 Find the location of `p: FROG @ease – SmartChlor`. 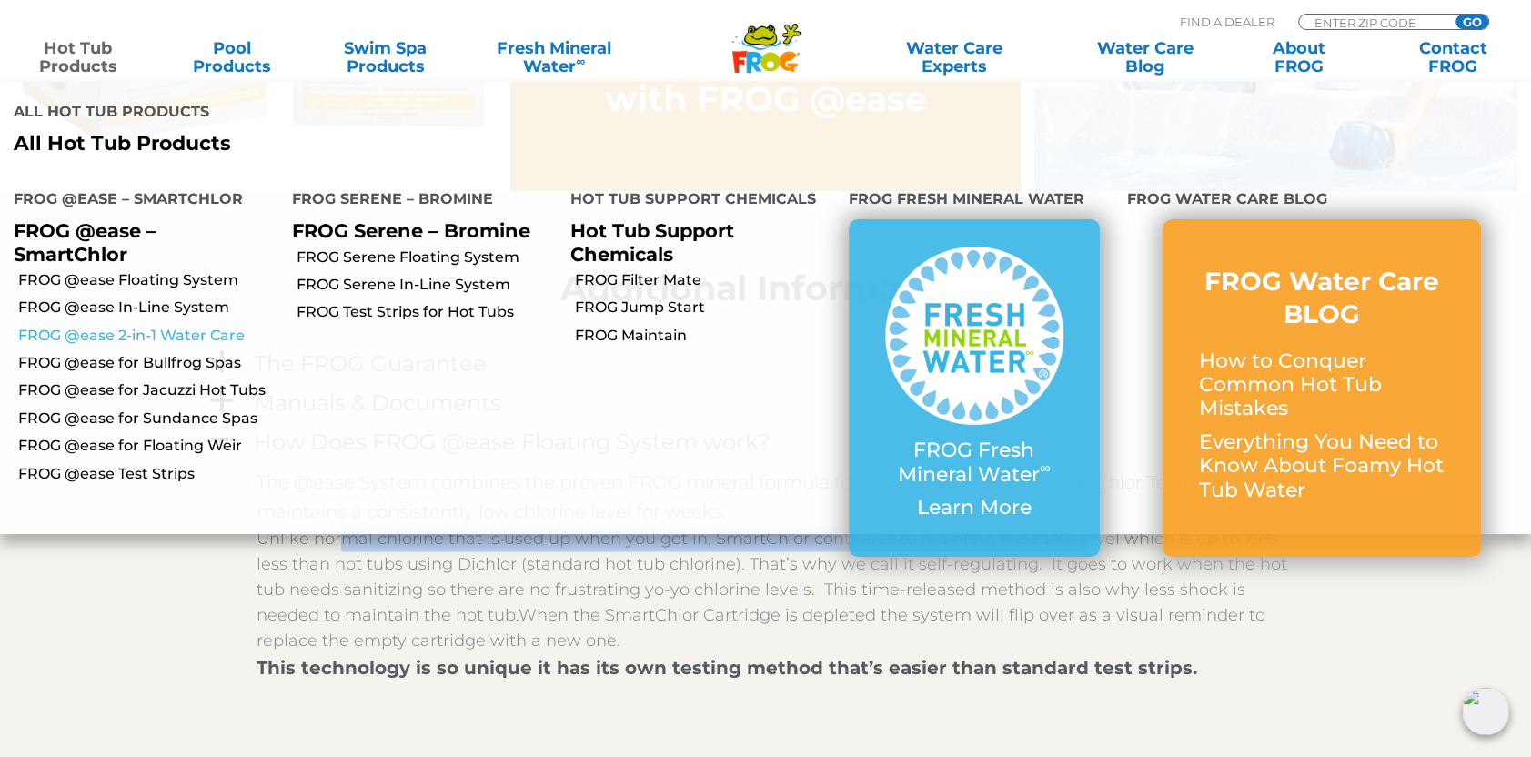

p: FROG @ease – SmartChlor is located at coordinates (139, 242).